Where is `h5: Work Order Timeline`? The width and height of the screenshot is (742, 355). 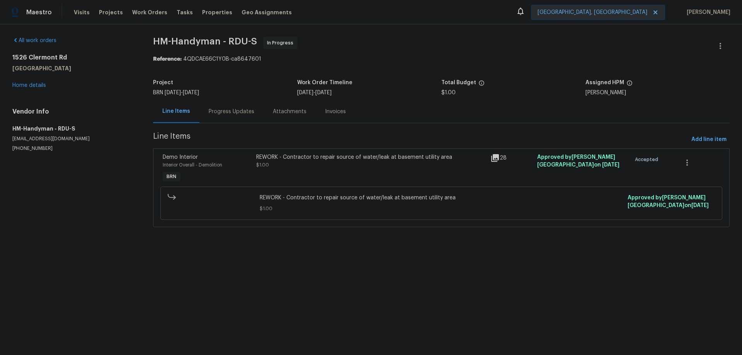
h5: Work Order Timeline is located at coordinates (325, 83).